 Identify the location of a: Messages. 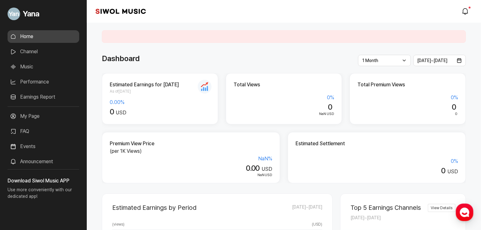
(61, 185).